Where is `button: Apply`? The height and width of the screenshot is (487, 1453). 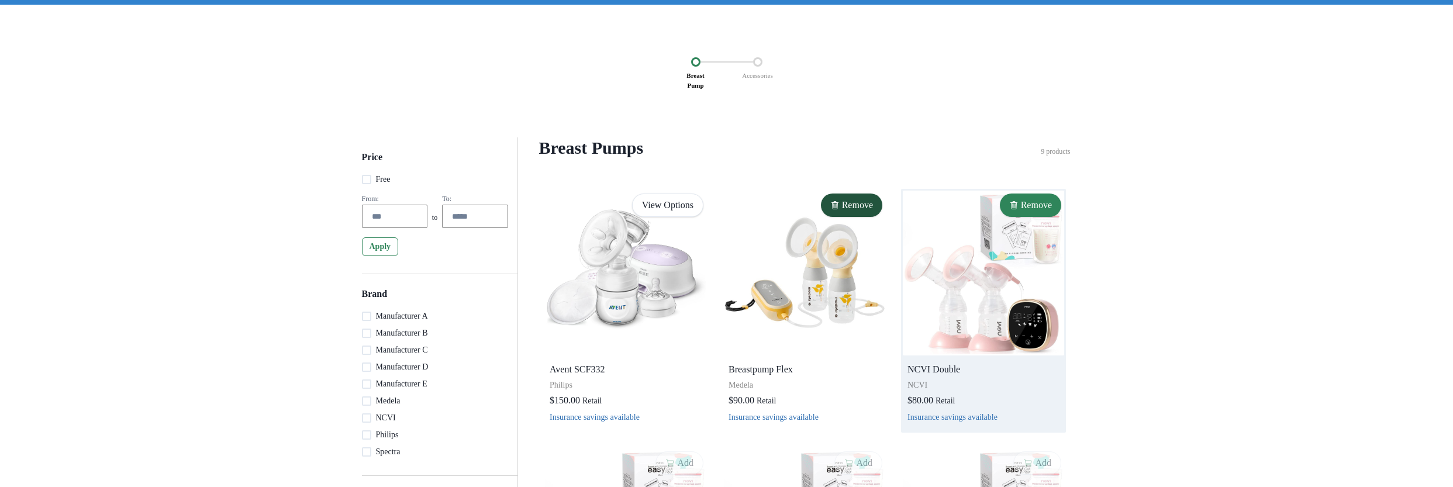 button: Apply is located at coordinates (380, 247).